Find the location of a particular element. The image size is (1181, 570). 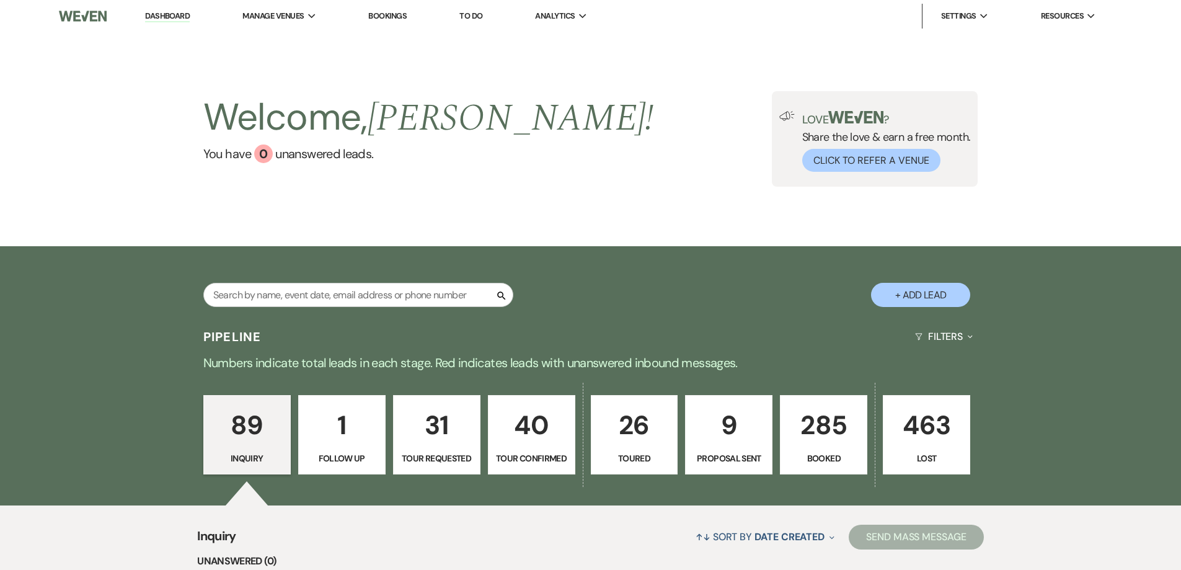

a: To Do is located at coordinates (471, 16).